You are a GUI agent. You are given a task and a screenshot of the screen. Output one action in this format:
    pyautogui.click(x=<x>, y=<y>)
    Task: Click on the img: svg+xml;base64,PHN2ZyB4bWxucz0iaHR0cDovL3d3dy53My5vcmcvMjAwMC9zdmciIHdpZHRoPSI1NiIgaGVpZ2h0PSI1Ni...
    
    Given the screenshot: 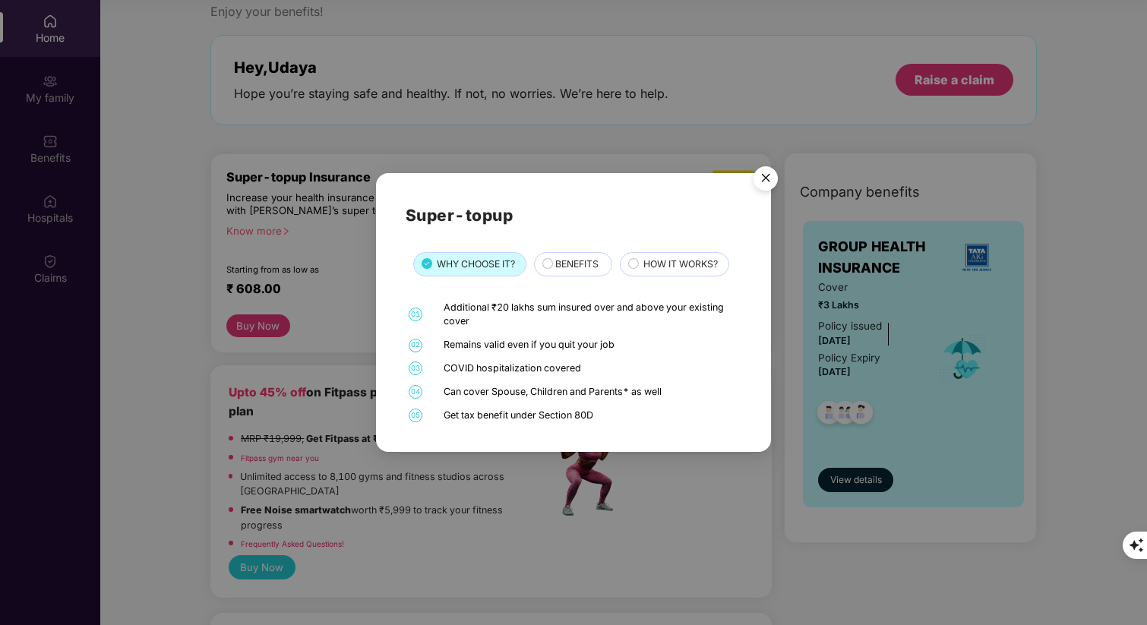 What is the action you would take?
    pyautogui.click(x=766, y=181)
    